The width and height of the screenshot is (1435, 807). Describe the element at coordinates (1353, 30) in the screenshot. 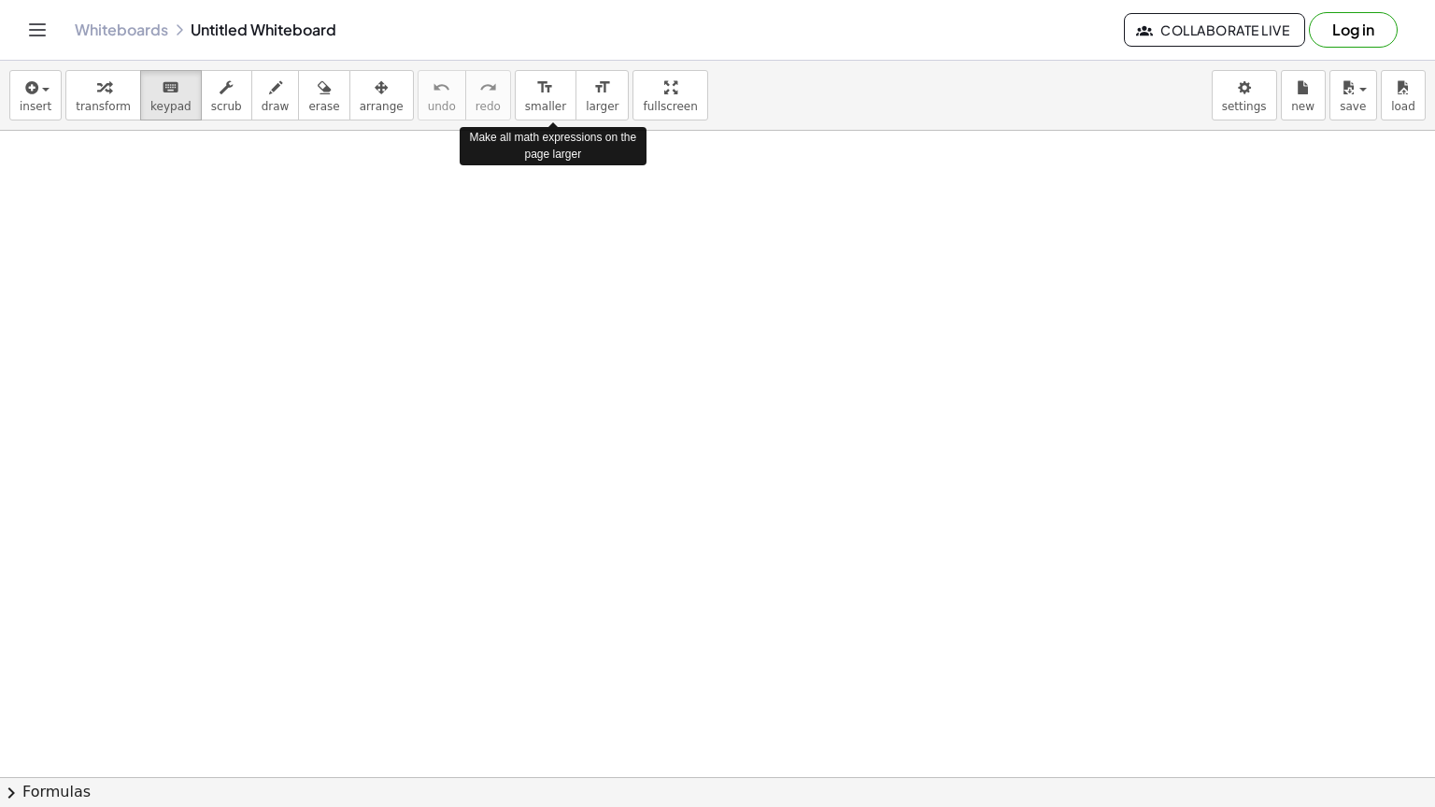

I see `button: Log in` at that location.